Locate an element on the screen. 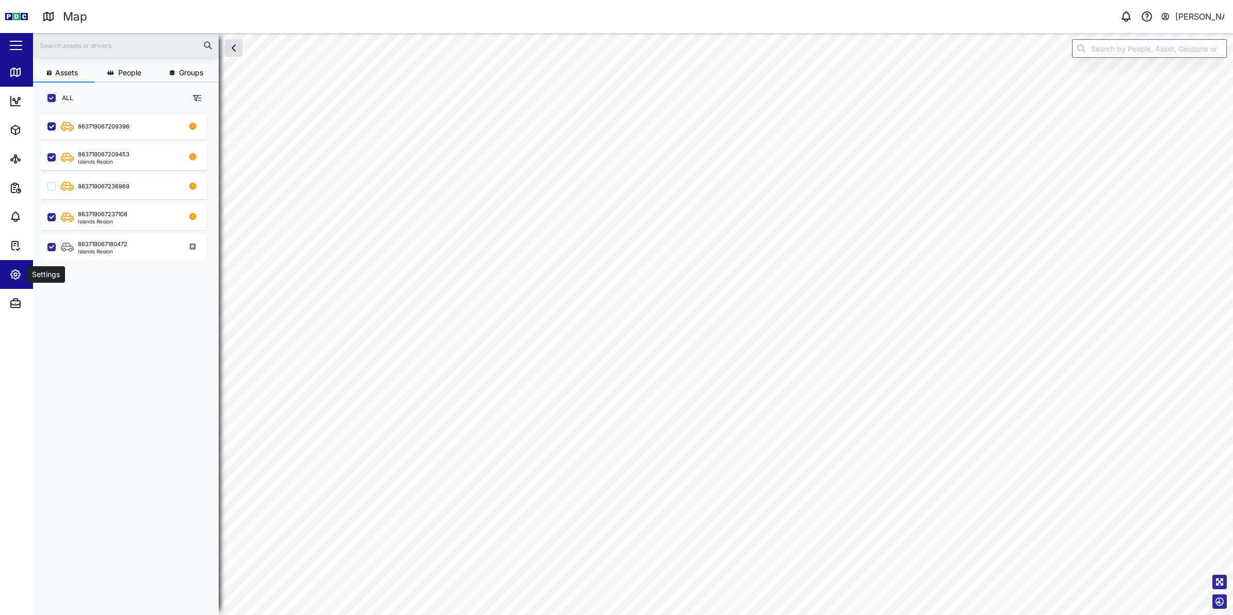 The width and height of the screenshot is (1233, 615). input: Search by People, Asset, Geozone or Place is located at coordinates (1150, 49).